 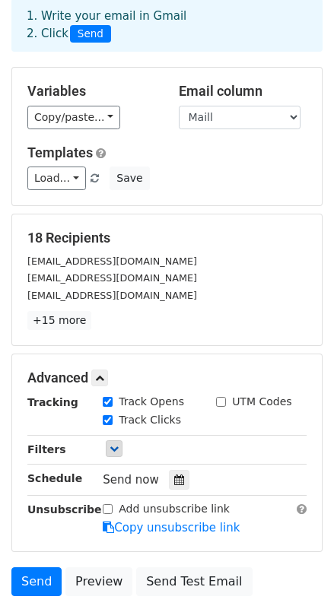 What do you see at coordinates (37, 582) in the screenshot?
I see `a: Send` at bounding box center [37, 582].